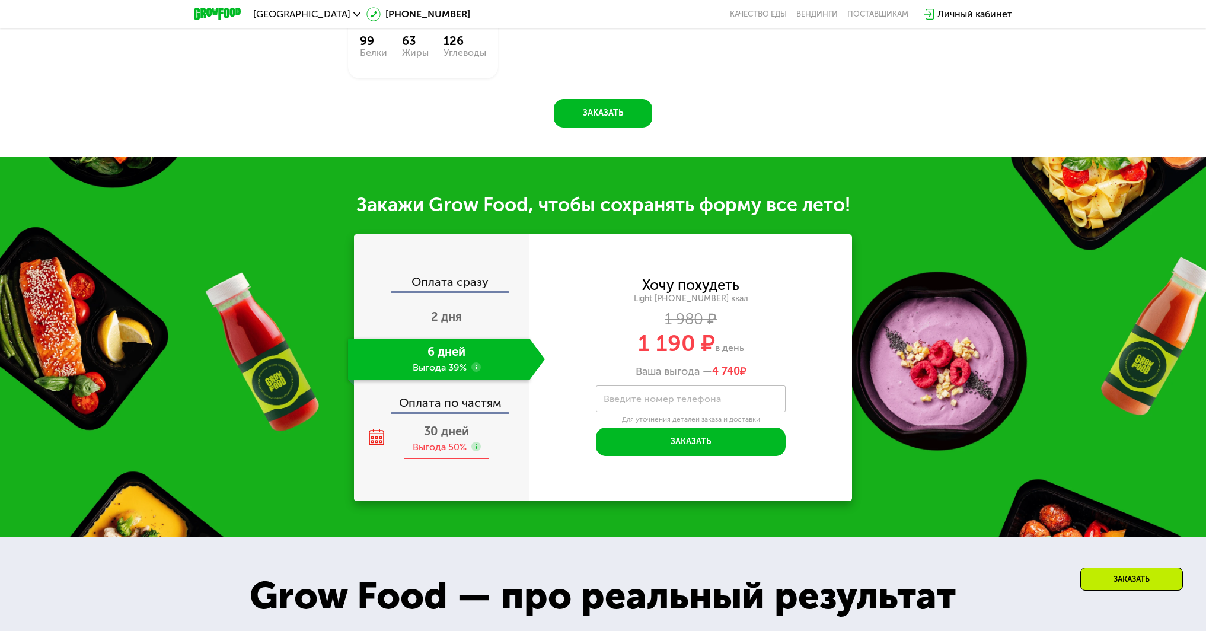 The height and width of the screenshot is (631, 1206). I want to click on div: Белки, so click(374, 53).